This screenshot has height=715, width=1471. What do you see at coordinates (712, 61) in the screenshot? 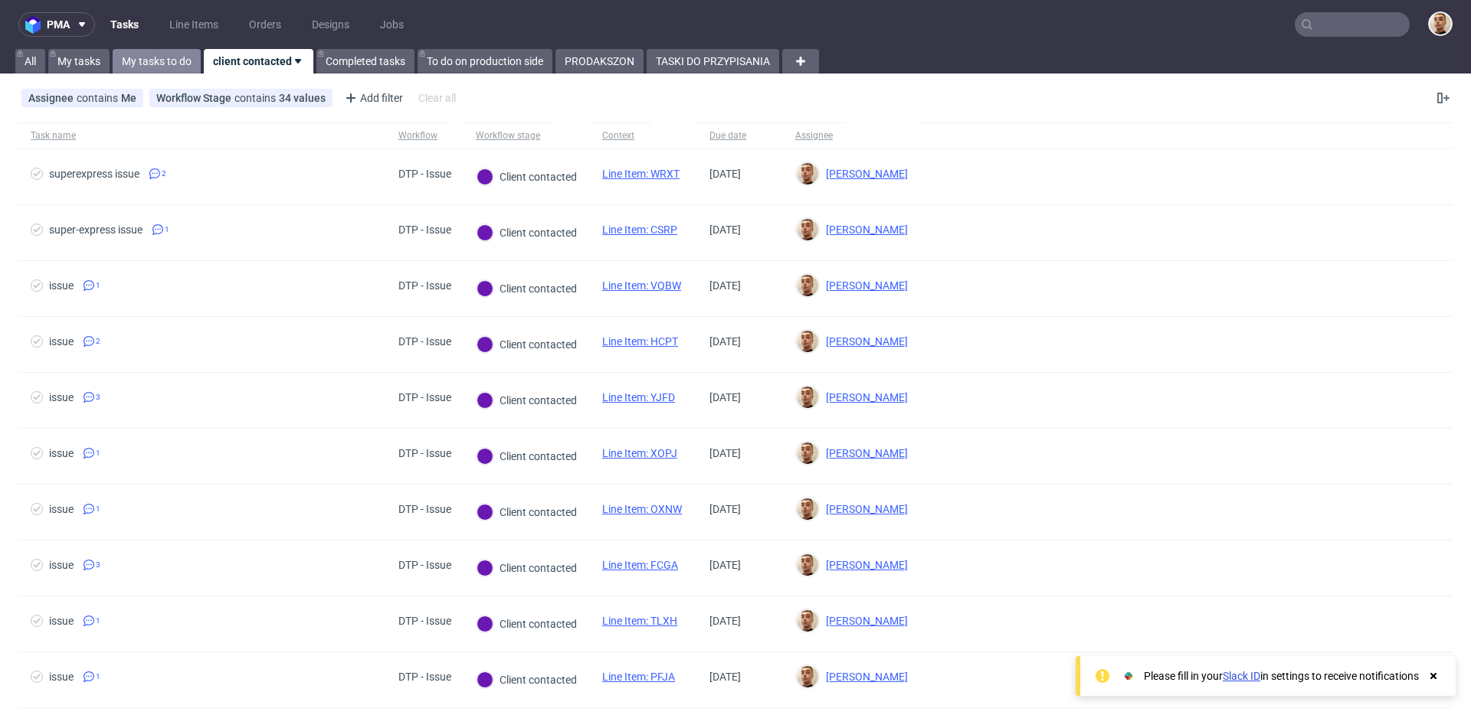
I see `a: TASKI DO PRZYPISANIA` at bounding box center [712, 61].